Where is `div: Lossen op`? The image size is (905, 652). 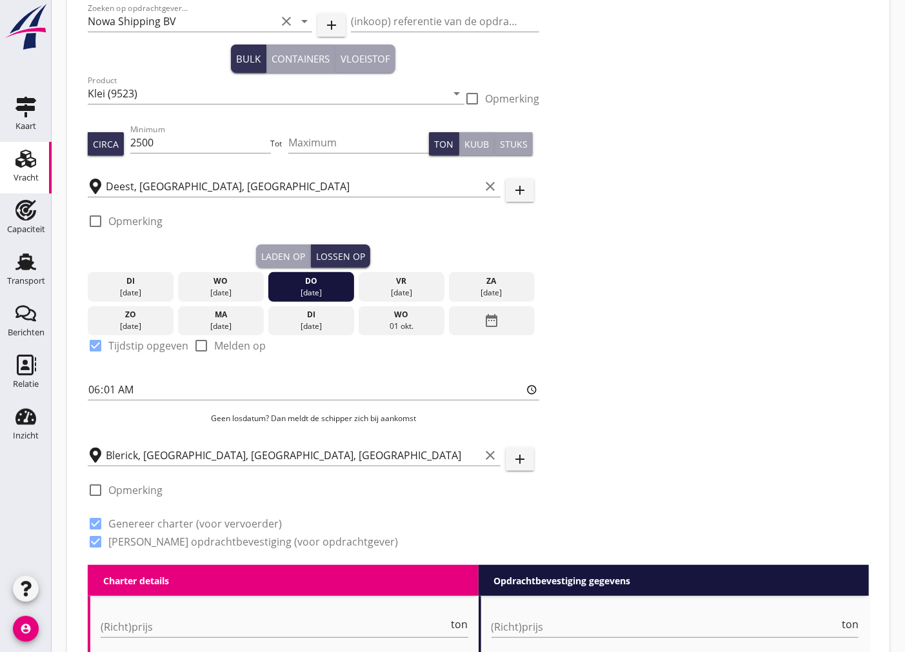 div: Lossen op is located at coordinates (341, 256).